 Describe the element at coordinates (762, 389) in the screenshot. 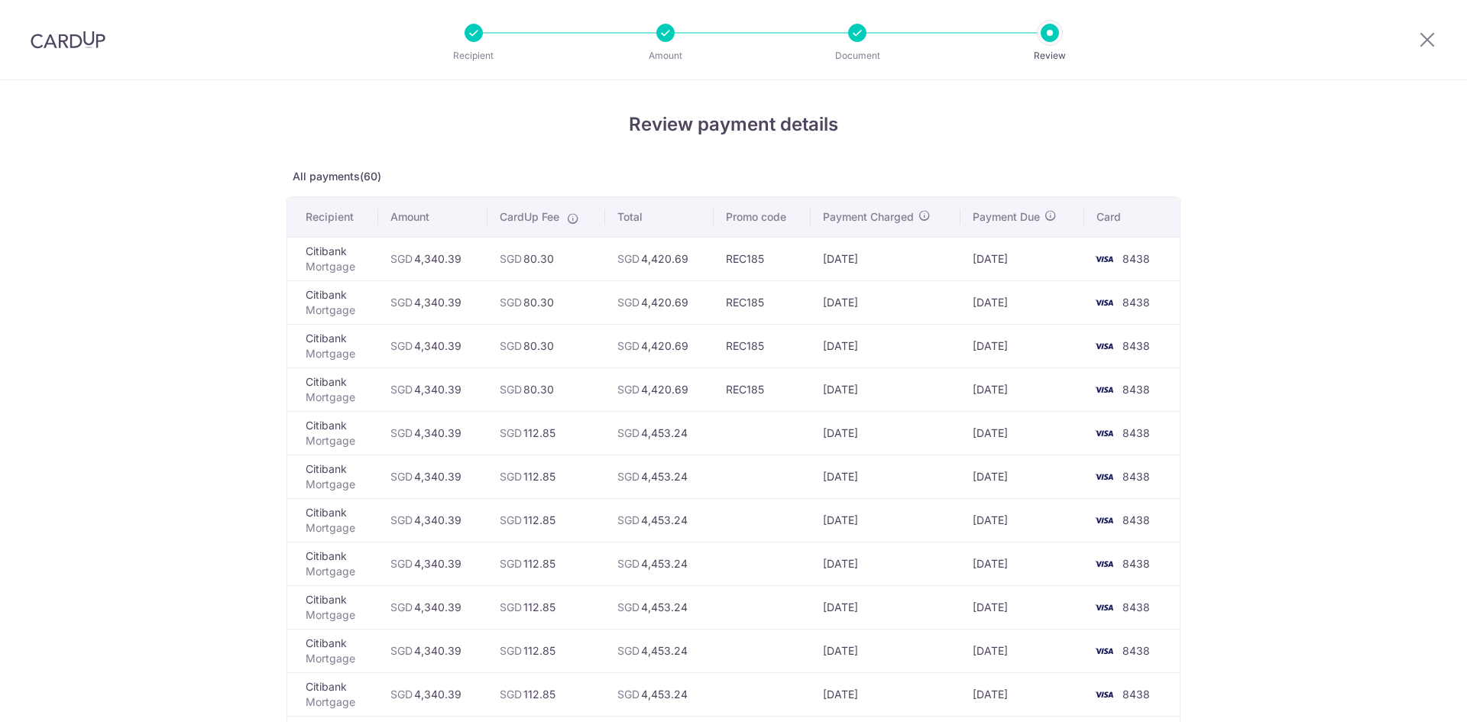

I see `td: REC185` at that location.